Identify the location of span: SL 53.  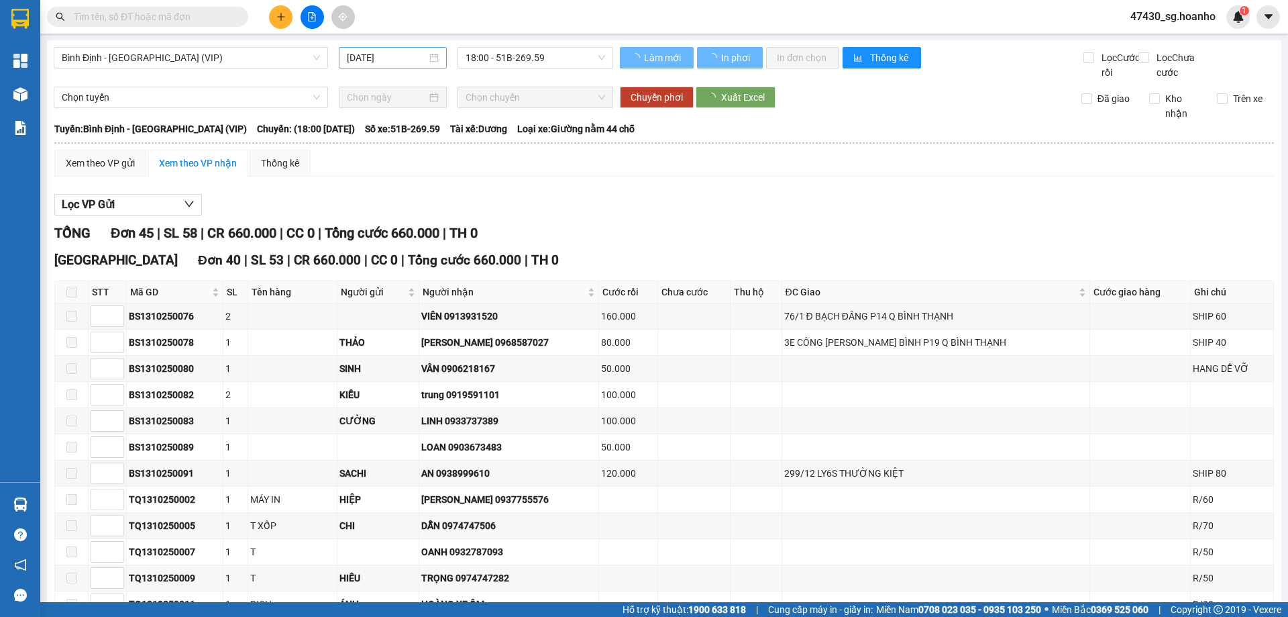
(267, 260).